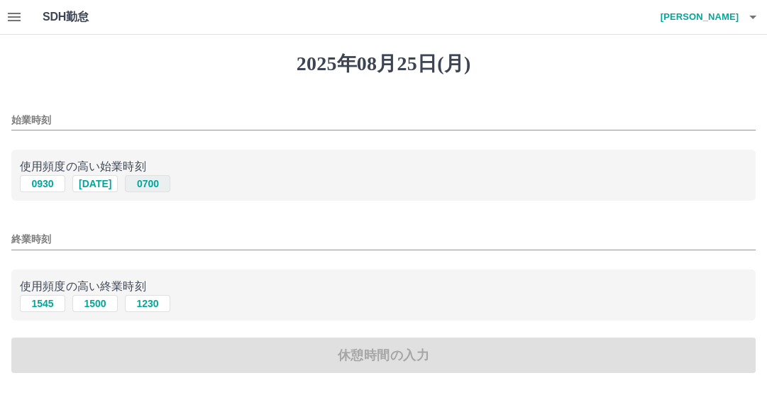 Image resolution: width=767 pixels, height=395 pixels. I want to click on button: 0930, so click(43, 184).